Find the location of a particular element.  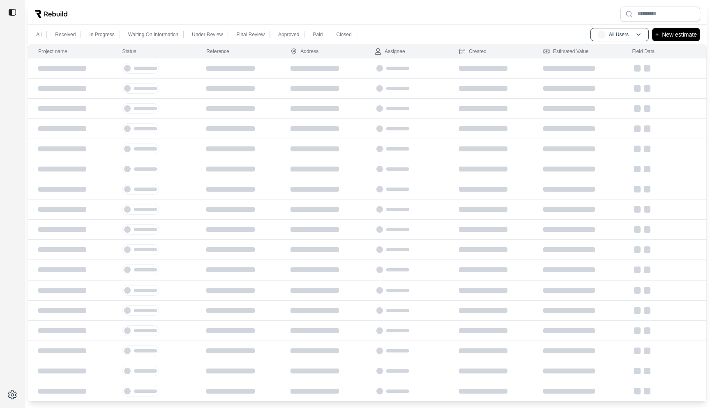

p: Paid is located at coordinates (318, 35).